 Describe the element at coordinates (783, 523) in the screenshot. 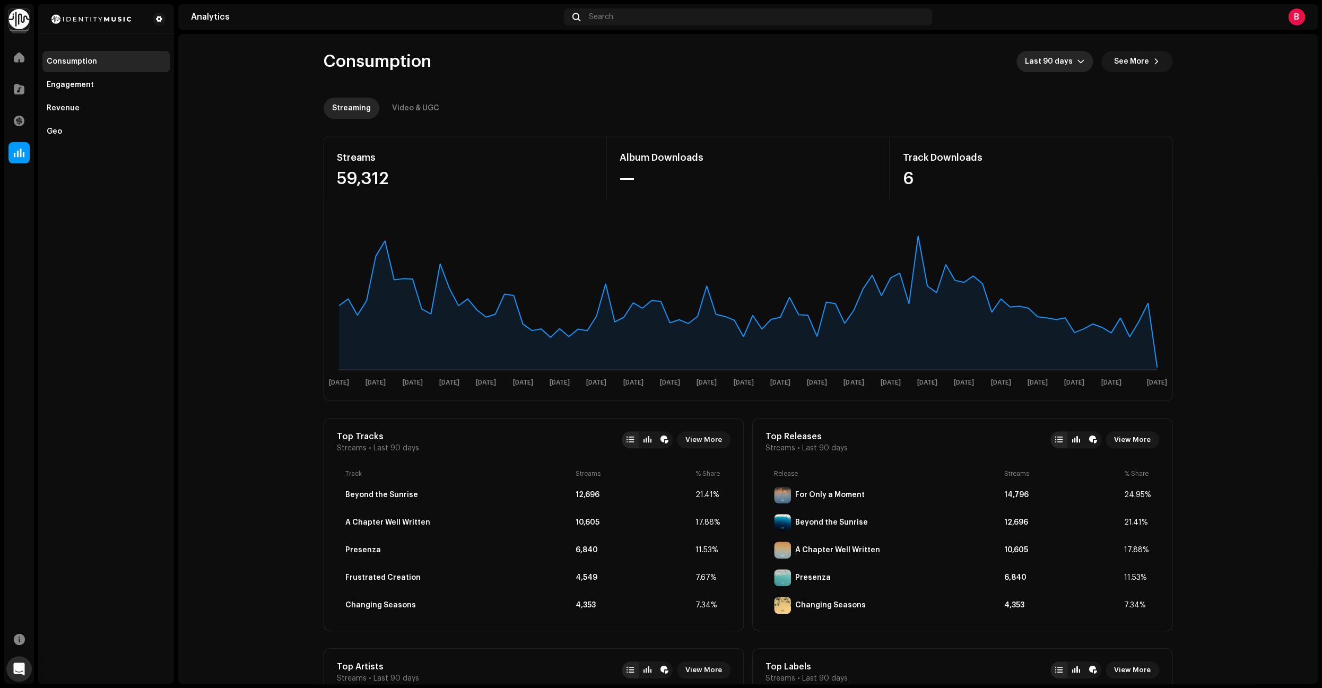

I see `img: 3B02D306-B088-46D9-AC32-09CAEE13E808` at that location.